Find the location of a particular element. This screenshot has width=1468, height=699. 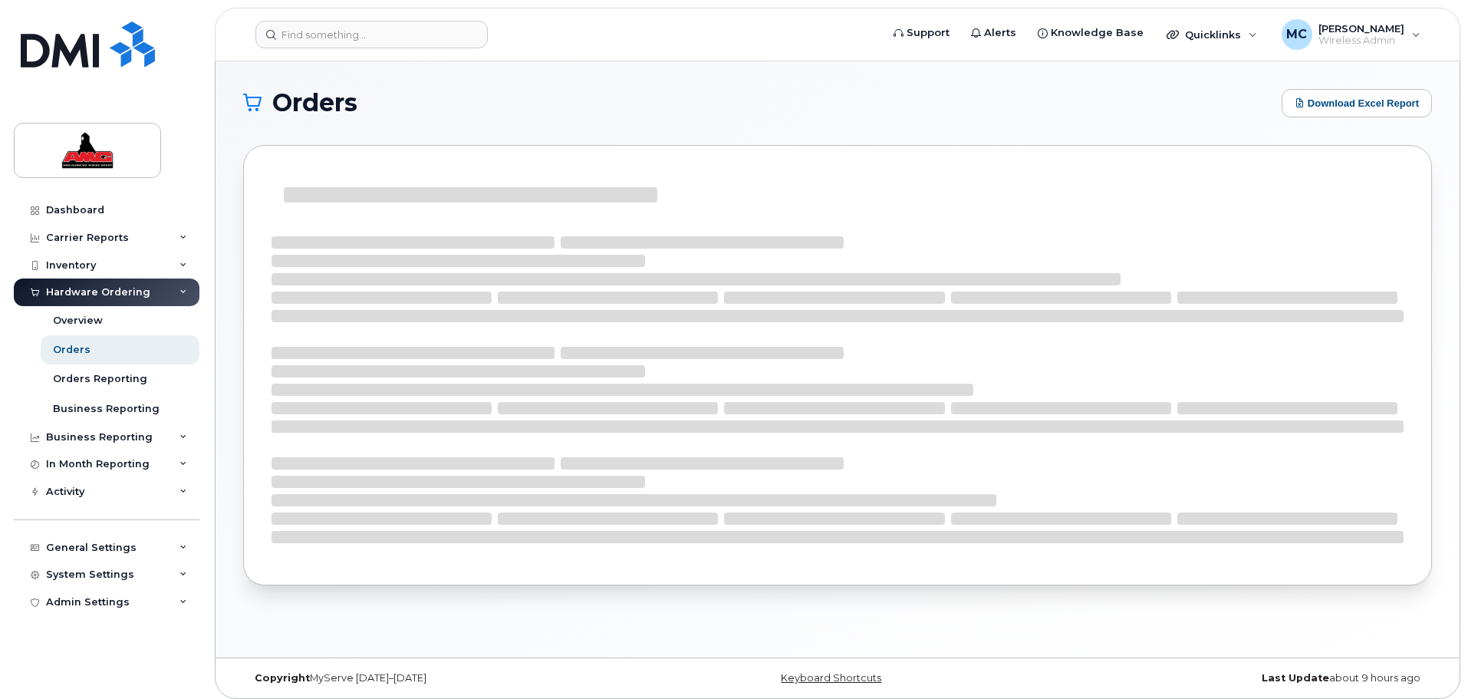

button: Download Excel Report is located at coordinates (1357, 103).